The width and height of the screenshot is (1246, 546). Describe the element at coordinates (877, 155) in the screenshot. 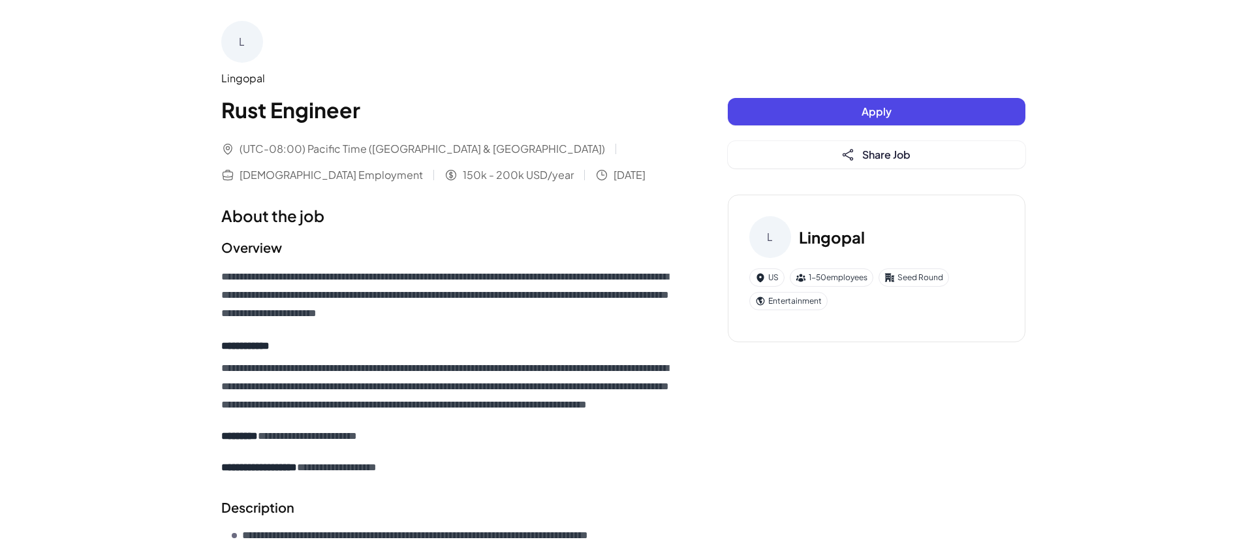

I see `button: Share Job` at that location.